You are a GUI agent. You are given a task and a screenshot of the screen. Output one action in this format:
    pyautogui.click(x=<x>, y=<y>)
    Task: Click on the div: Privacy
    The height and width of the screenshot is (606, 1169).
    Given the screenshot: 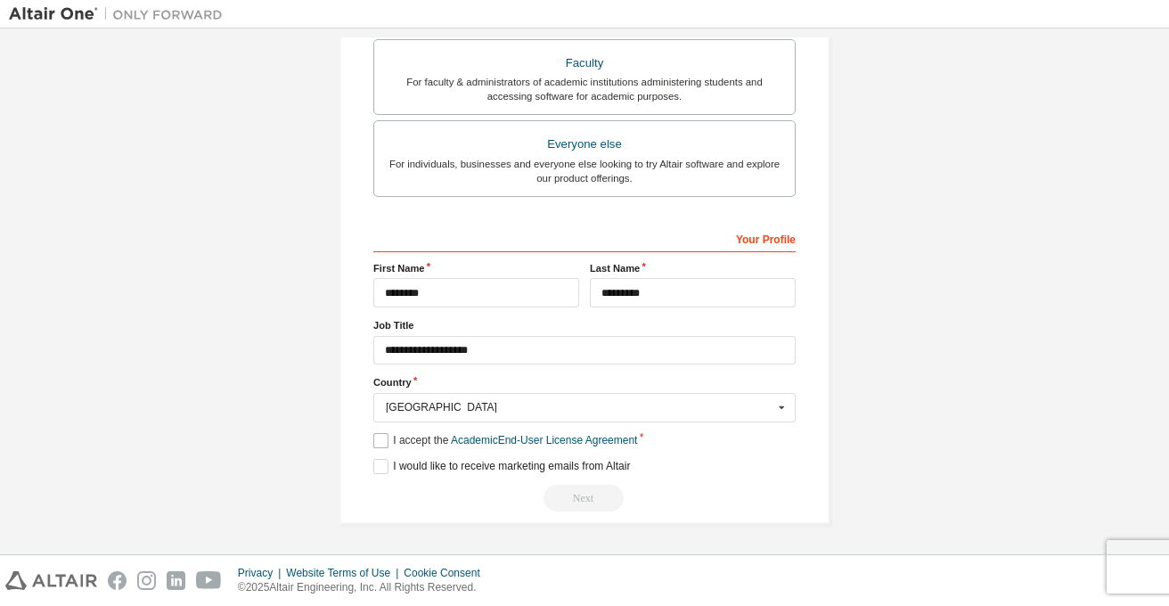 What is the action you would take?
    pyautogui.click(x=262, y=573)
    